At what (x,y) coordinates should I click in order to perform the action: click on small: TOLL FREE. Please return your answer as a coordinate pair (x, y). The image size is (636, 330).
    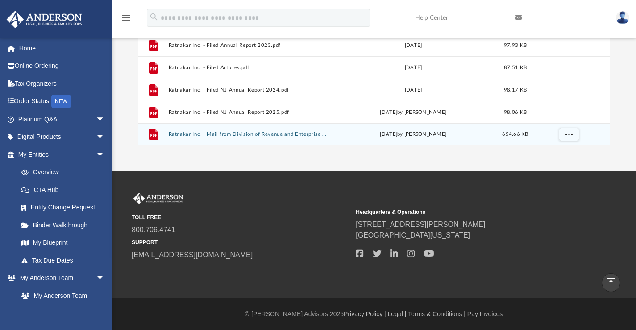
    Looking at the image, I should click on (241, 218).